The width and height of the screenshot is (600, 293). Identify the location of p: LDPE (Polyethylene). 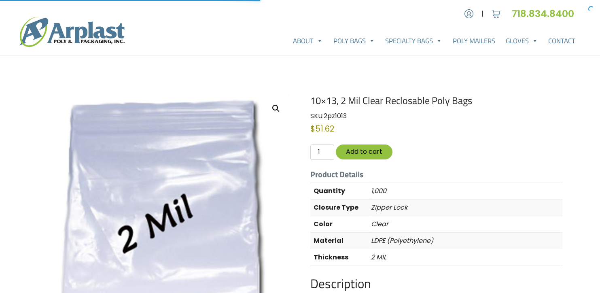
(466, 241).